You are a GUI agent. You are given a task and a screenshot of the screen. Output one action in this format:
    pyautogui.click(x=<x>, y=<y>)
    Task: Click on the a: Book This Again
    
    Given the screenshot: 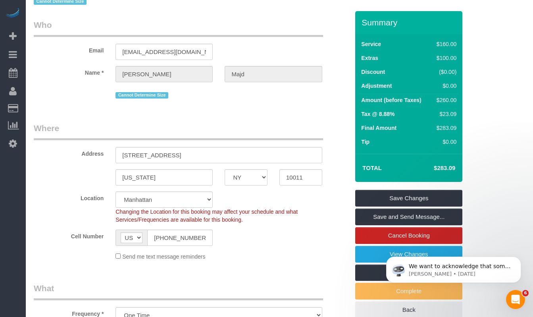 What is the action you would take?
    pyautogui.click(x=409, y=273)
    